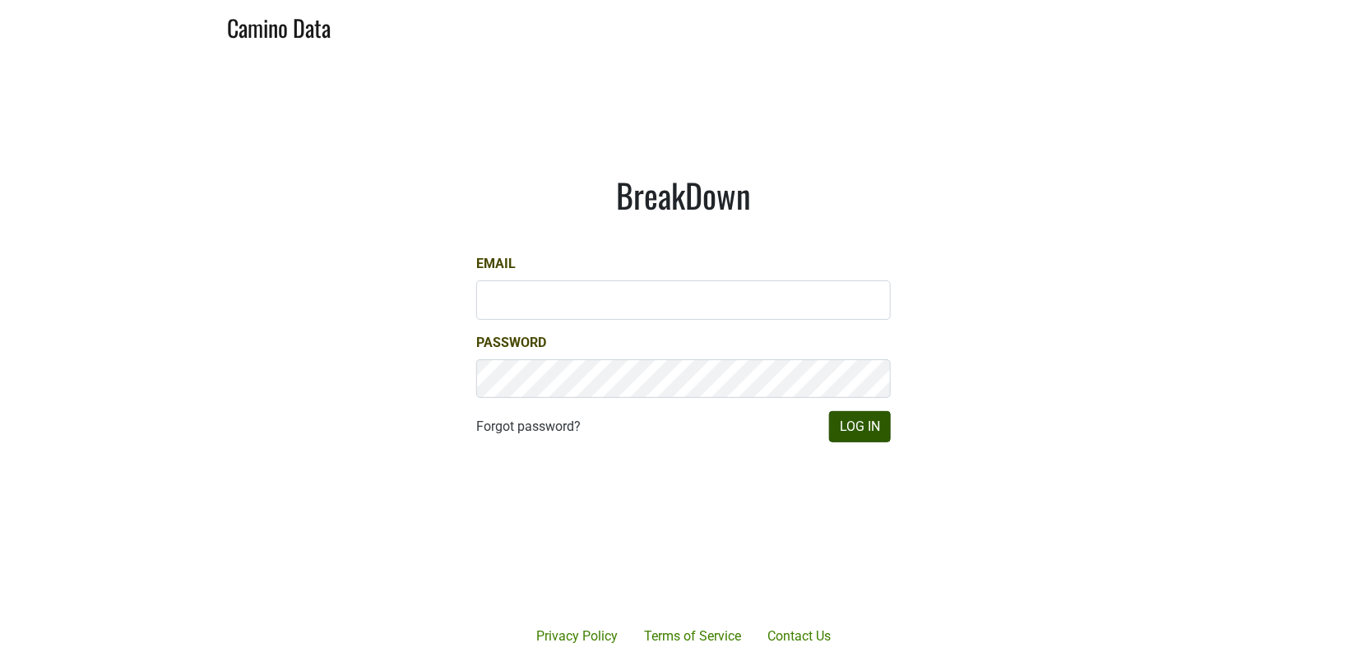 The image size is (1367, 666). What do you see at coordinates (577, 637) in the screenshot?
I see `a: Privacy Policy` at bounding box center [577, 637].